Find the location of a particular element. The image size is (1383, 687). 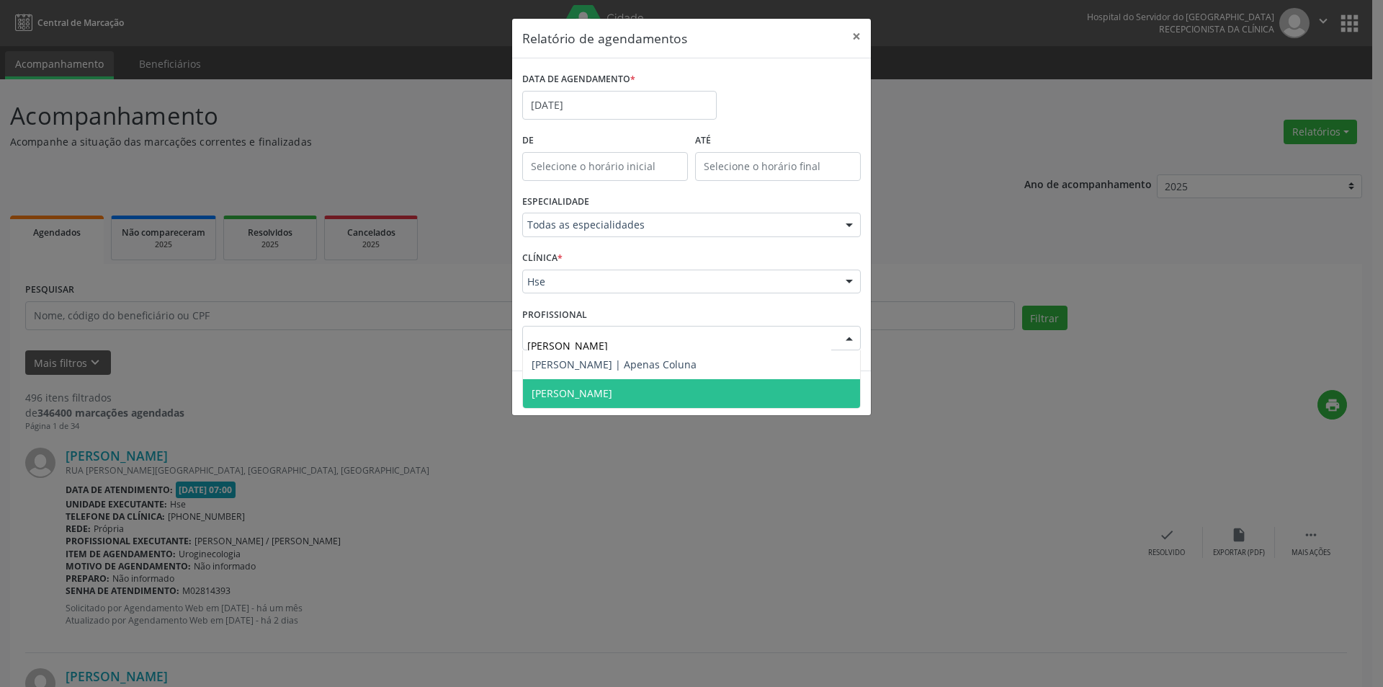

button: Close is located at coordinates (857, 36).